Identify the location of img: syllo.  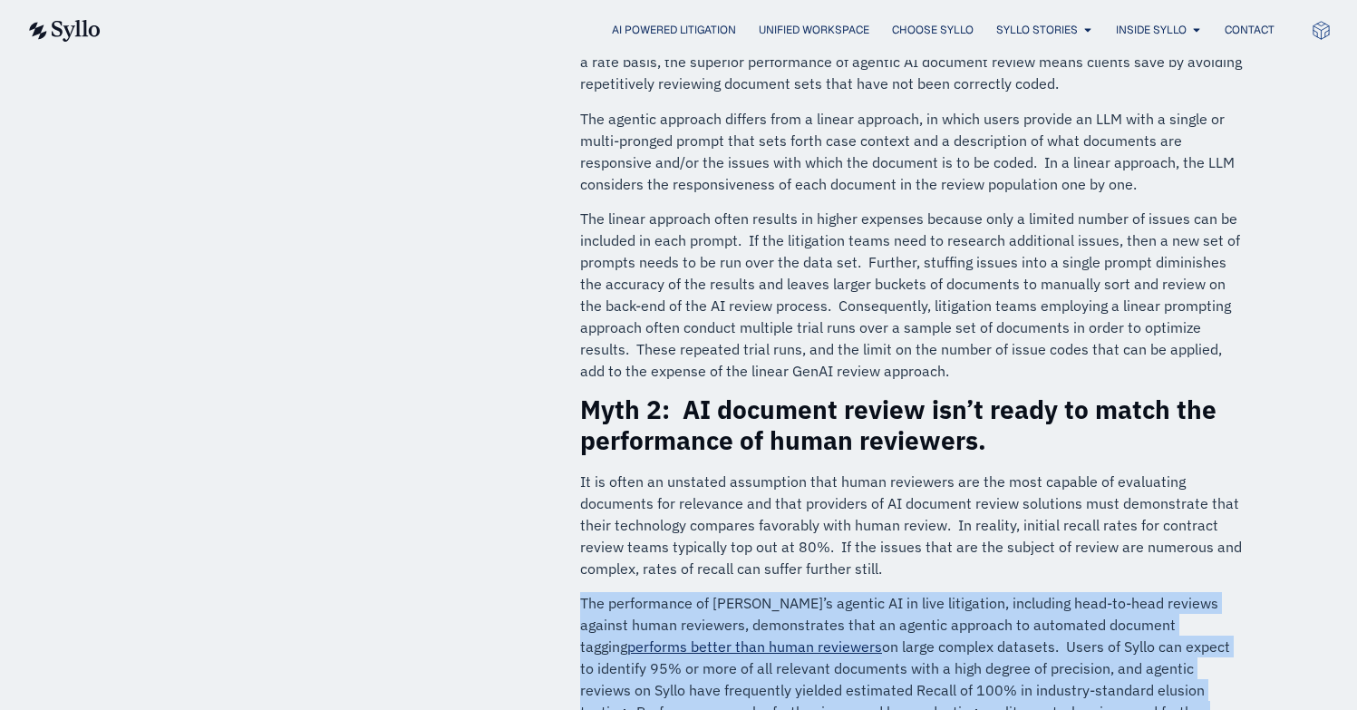
(63, 31).